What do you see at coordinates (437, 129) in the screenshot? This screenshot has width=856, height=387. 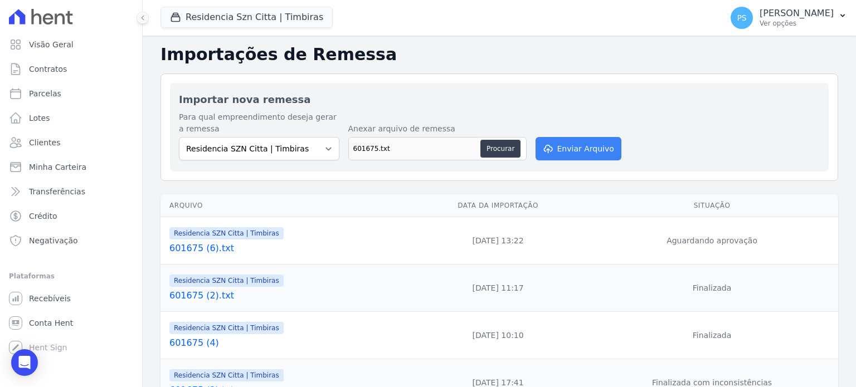 I see `label: Anexar arquivo de remessa` at bounding box center [437, 129].